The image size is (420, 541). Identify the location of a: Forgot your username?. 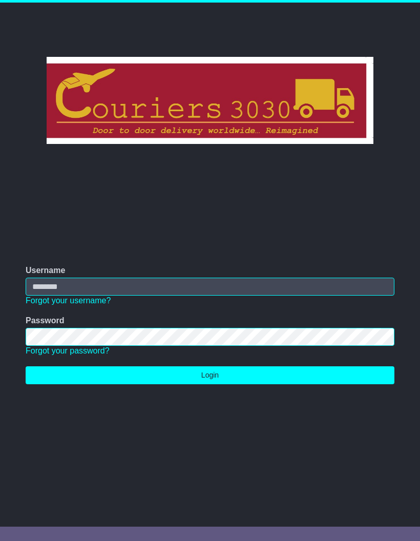
(68, 300).